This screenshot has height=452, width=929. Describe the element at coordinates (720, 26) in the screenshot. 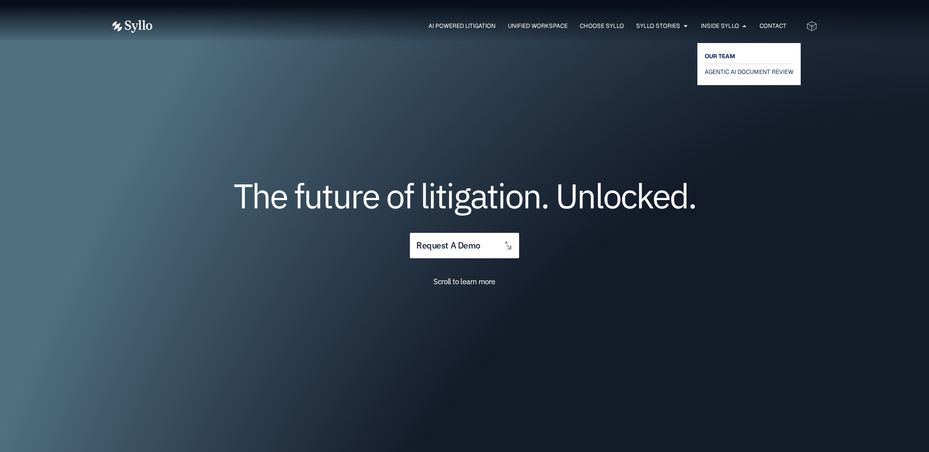

I see `span: Inside Syllo` at that location.